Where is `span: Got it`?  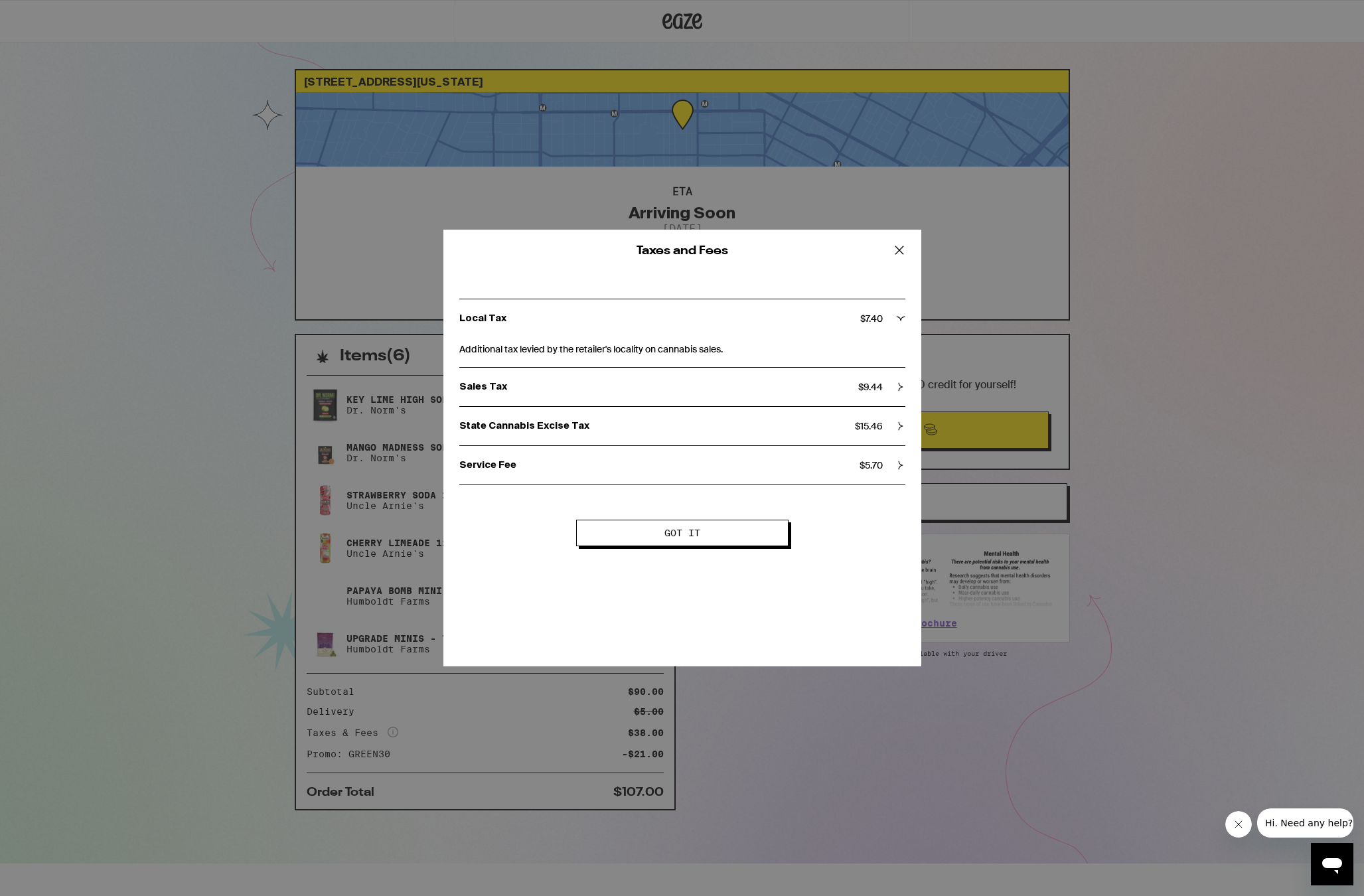 span: Got it is located at coordinates (682, 533).